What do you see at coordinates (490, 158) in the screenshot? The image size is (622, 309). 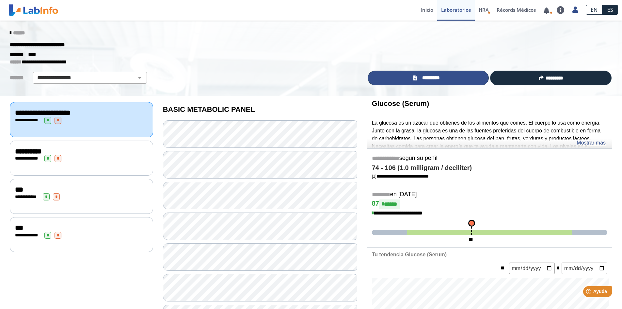 I see `h5: según su perfil` at bounding box center [490, 158].